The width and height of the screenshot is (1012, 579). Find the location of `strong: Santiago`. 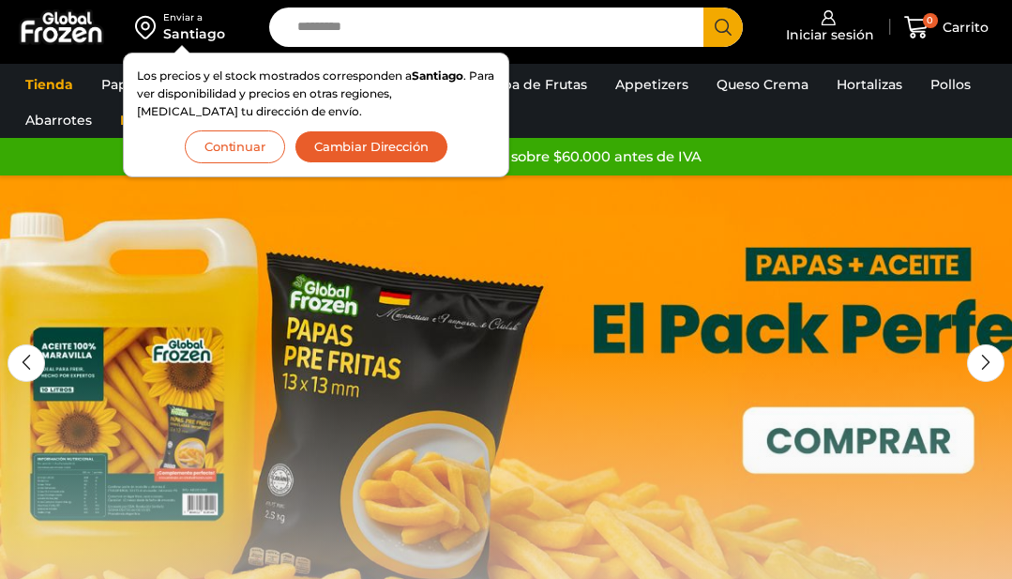

strong: Santiago is located at coordinates (437, 75).